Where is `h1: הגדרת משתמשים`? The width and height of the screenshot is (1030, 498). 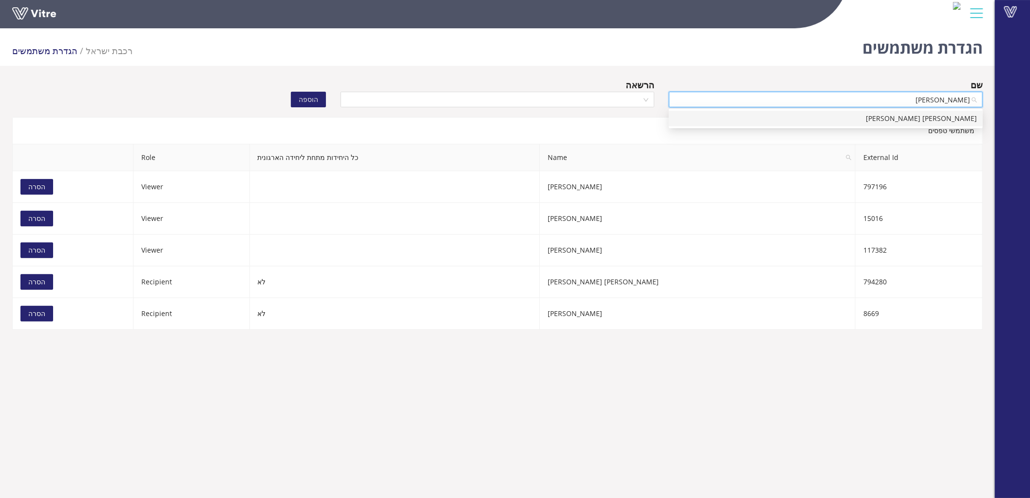
h1: הגדרת משתמשים is located at coordinates (922, 45).